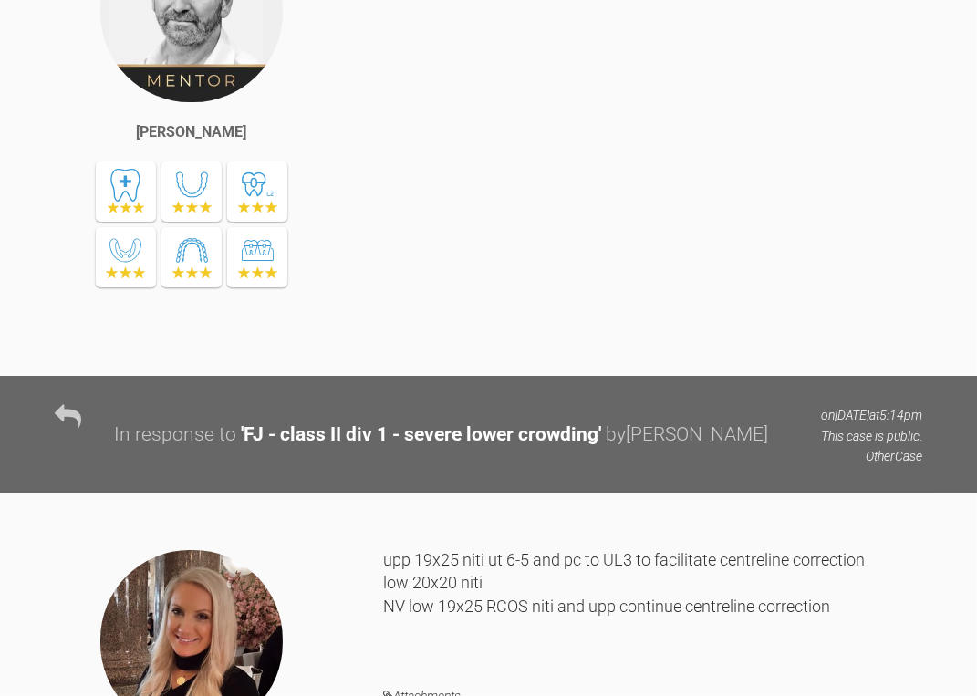 This screenshot has width=977, height=696. Describe the element at coordinates (421, 435) in the screenshot. I see `div: ' FJ - class II div 1 - severe lower crowding '` at that location.